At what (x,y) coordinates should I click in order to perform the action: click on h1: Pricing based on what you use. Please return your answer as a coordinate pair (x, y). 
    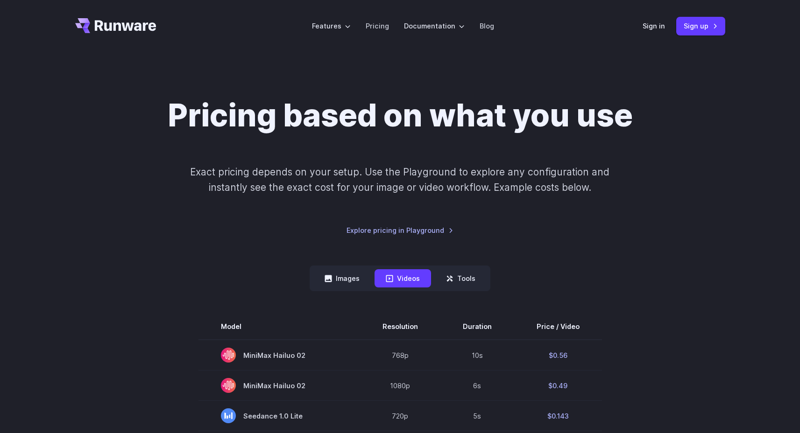
    Looking at the image, I should click on (400, 116).